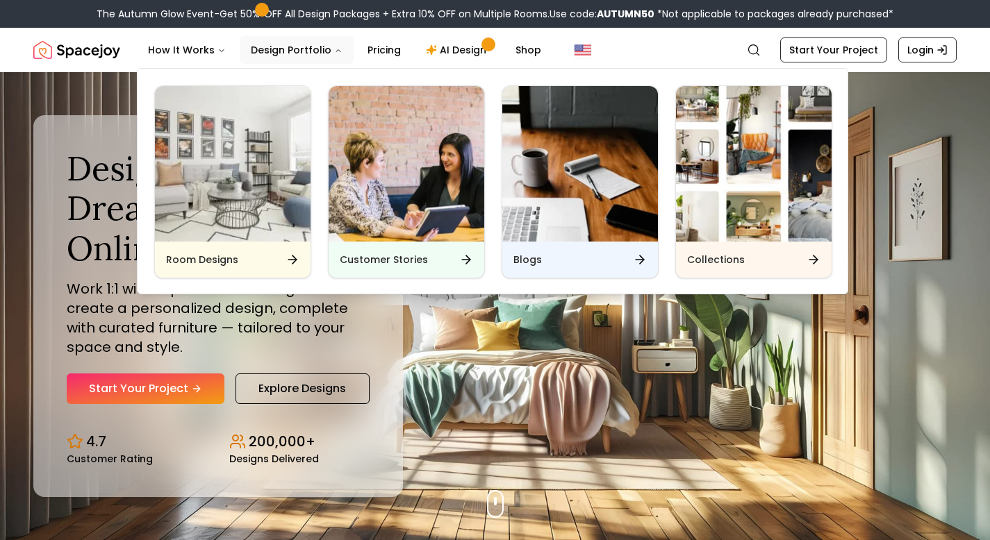 This screenshot has height=540, width=990. I want to click on div: Design Portfolio, so click(493, 182).